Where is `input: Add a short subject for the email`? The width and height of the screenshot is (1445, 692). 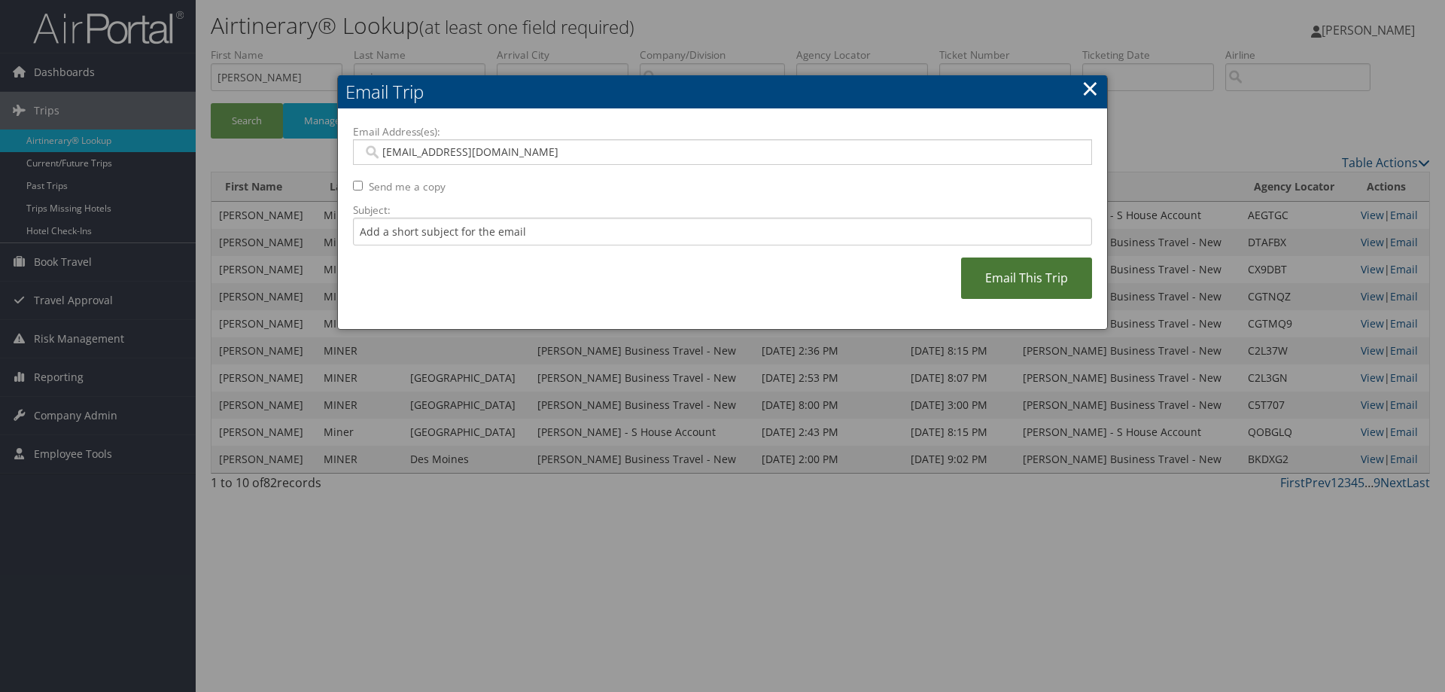
input: Add a short subject for the email is located at coordinates (723, 231).